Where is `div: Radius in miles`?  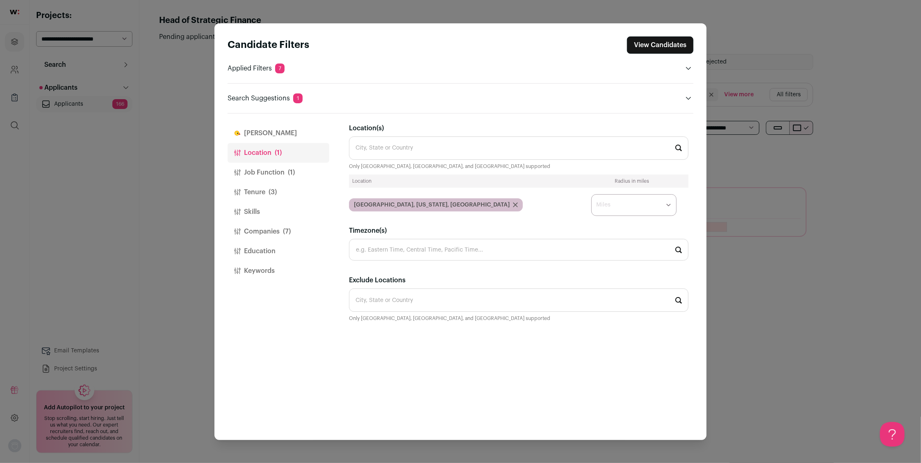
div: Radius in miles is located at coordinates (632, 181).